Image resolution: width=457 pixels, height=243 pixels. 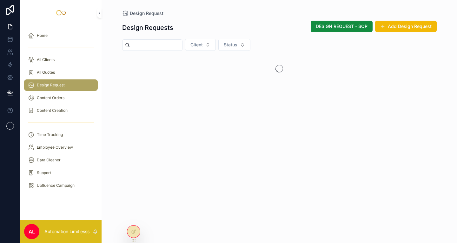 What do you see at coordinates (32, 232) in the screenshot?
I see `span: AL` at bounding box center [32, 232].